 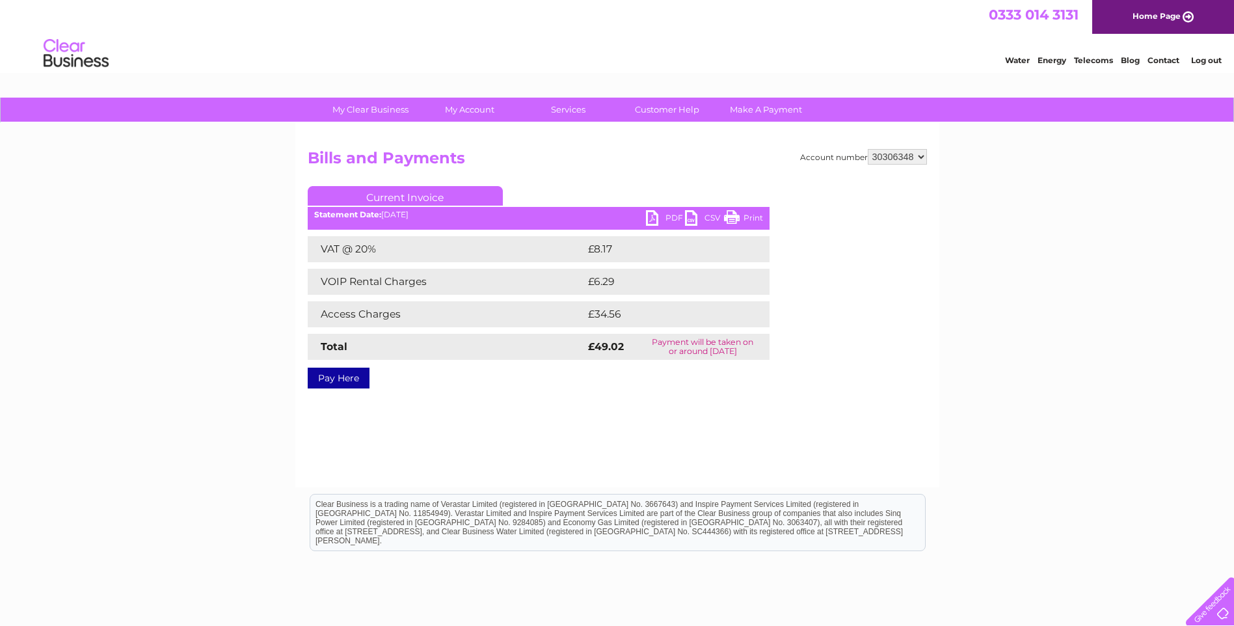 What do you see at coordinates (766, 109) in the screenshot?
I see `a: Make A Payment` at bounding box center [766, 109].